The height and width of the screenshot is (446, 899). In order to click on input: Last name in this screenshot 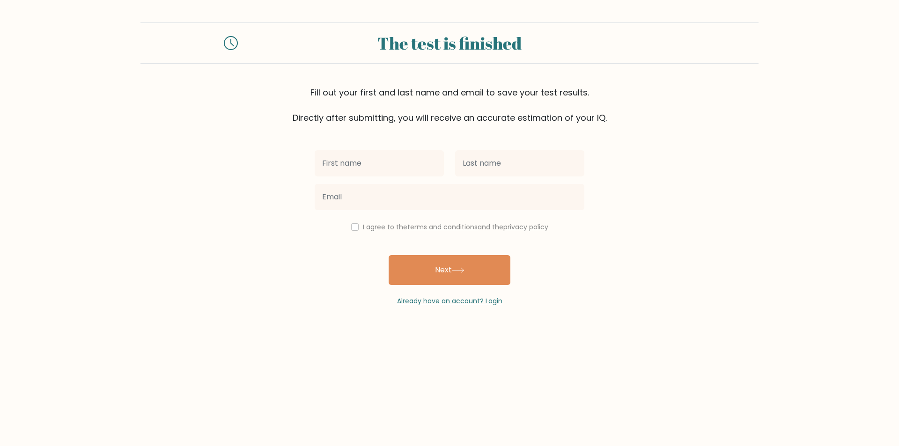, I will do `click(520, 163)`.